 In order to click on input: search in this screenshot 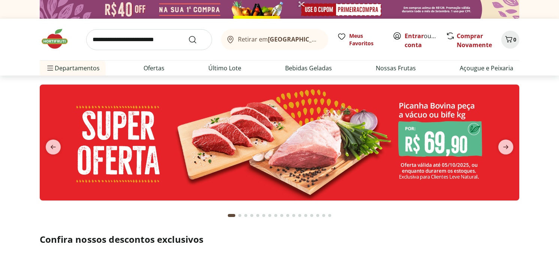, I will do `click(149, 40)`.